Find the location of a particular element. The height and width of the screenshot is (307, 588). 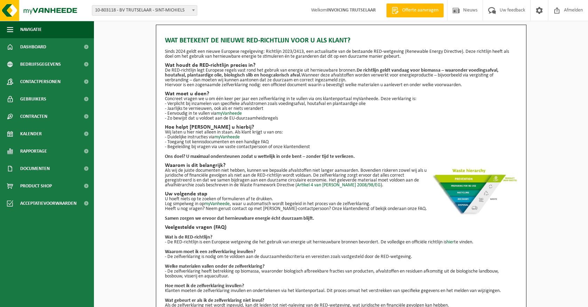

span: Product Shop is located at coordinates (36, 186).